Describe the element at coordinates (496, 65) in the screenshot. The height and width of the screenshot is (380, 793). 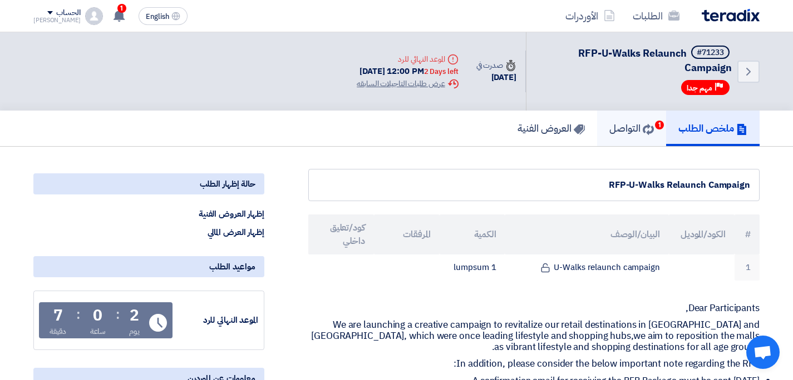
I see `div: صدرت في` at that location.